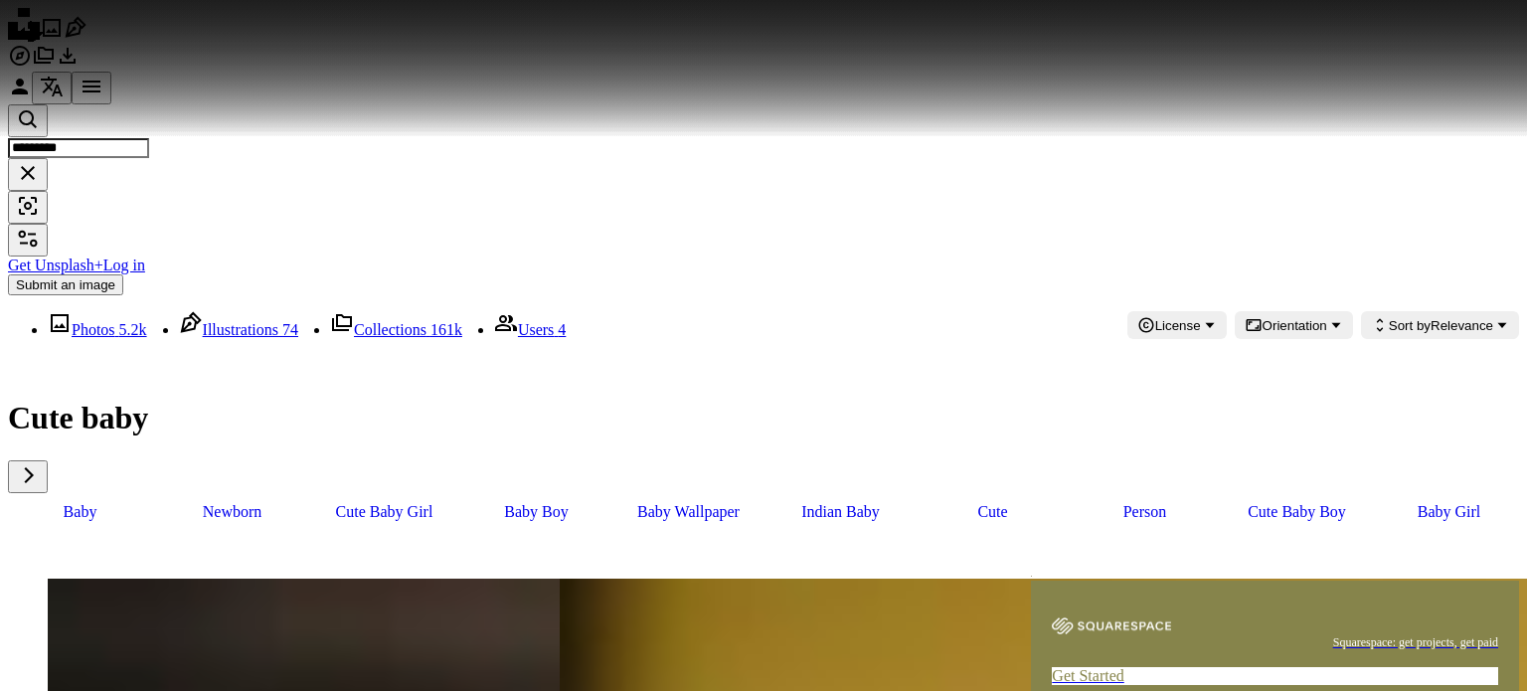  Describe the element at coordinates (1144, 512) in the screenshot. I see `a: person` at that location.